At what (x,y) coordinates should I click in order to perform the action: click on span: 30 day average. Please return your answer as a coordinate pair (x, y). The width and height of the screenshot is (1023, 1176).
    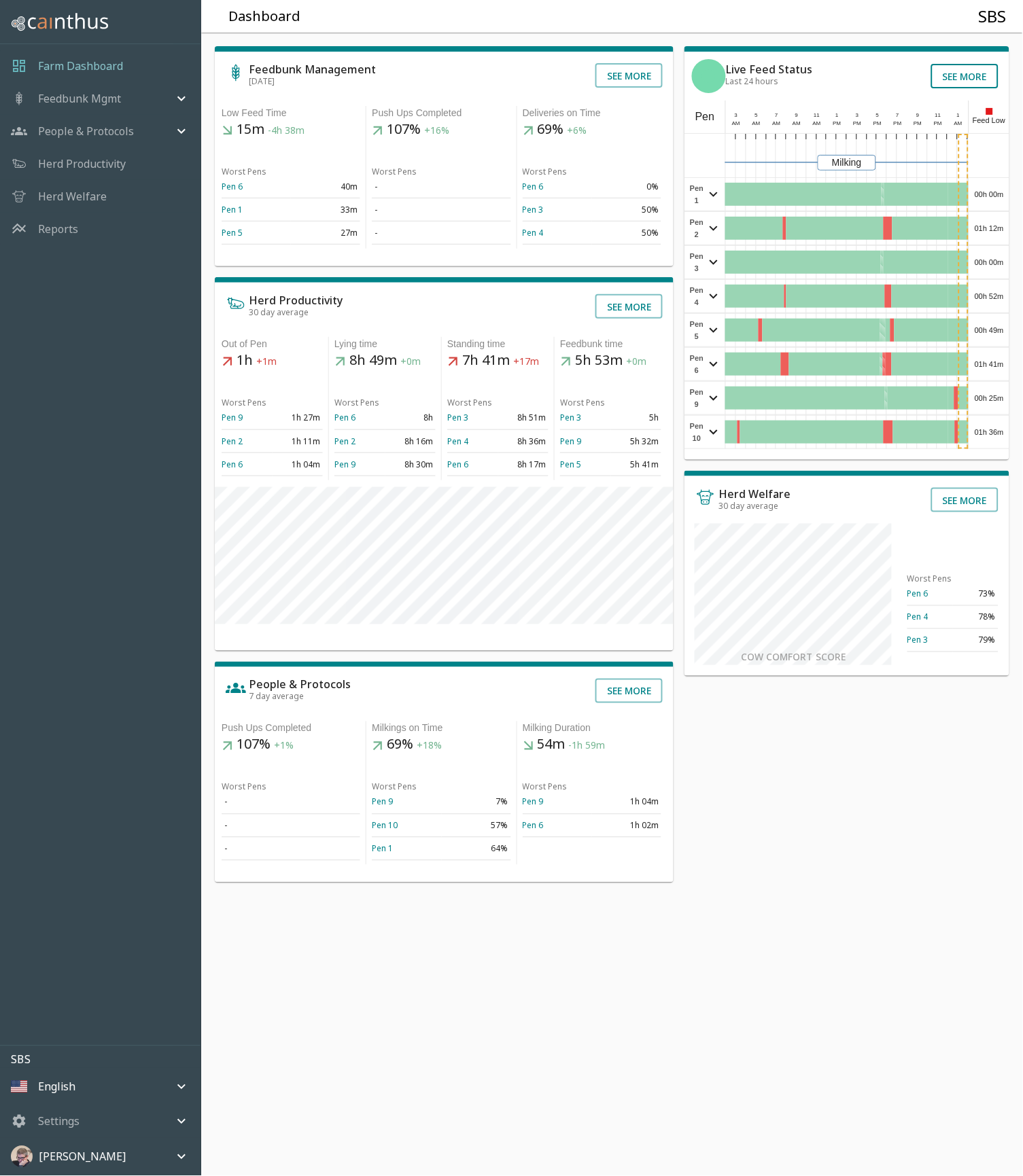
    Looking at the image, I should click on (278, 312).